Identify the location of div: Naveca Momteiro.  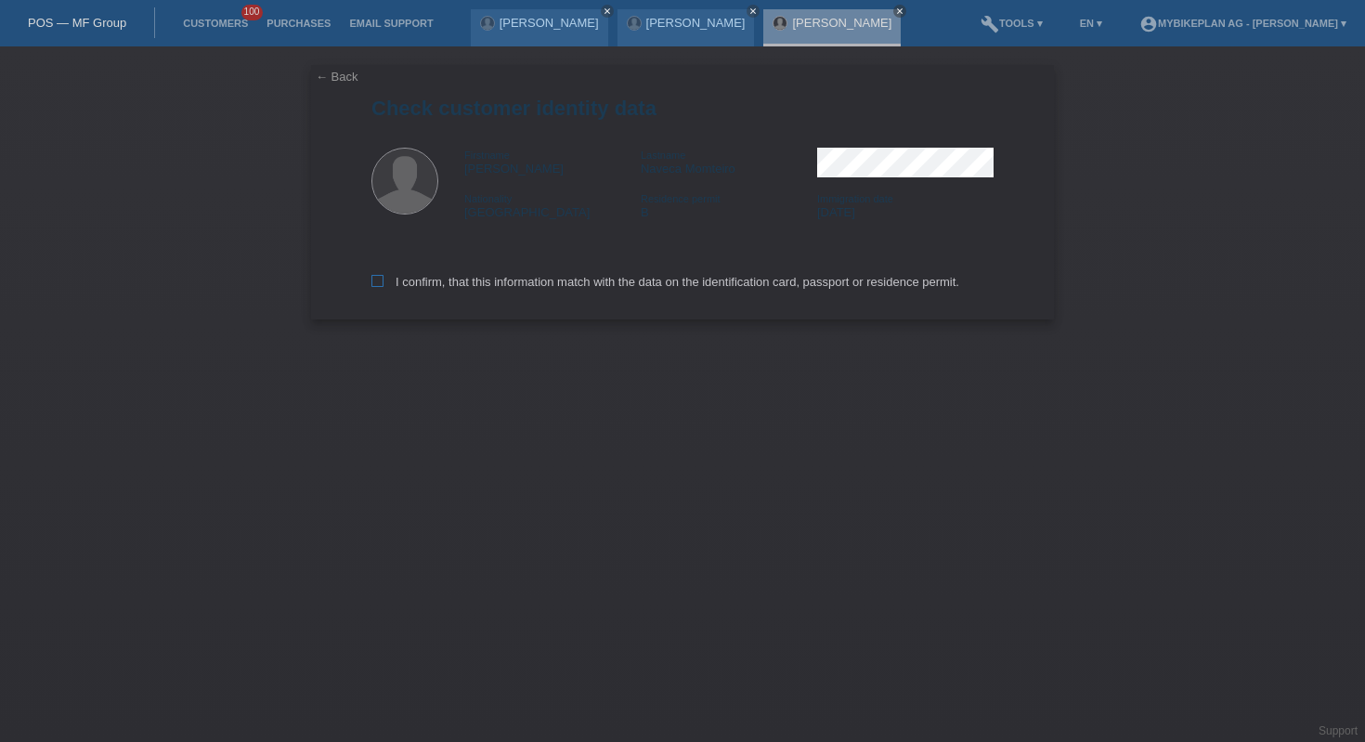
(729, 162).